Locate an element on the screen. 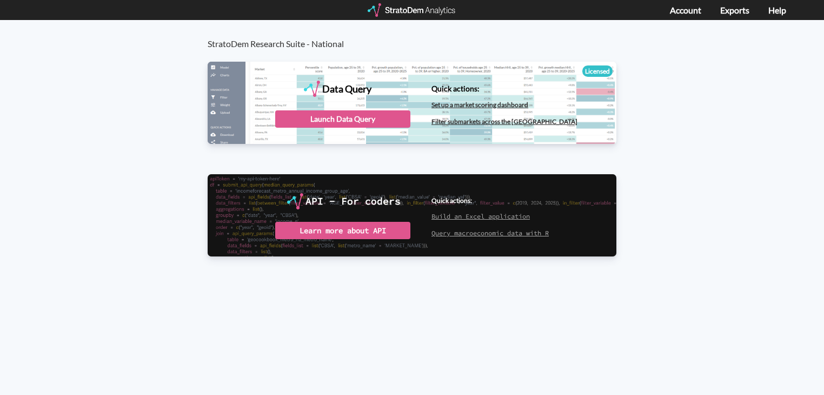  div: Licensed is located at coordinates (597, 71).